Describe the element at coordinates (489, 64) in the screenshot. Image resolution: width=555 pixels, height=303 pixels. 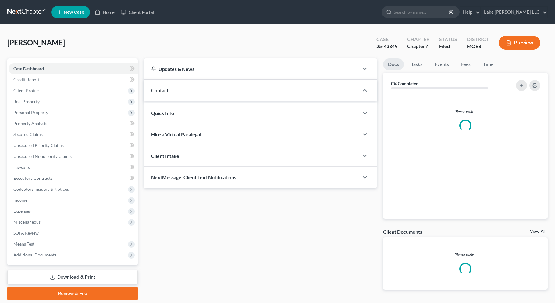
I see `a: Timer` at that location.